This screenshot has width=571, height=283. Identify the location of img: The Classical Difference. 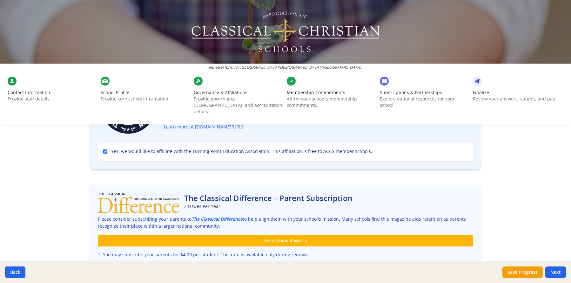
(138, 203).